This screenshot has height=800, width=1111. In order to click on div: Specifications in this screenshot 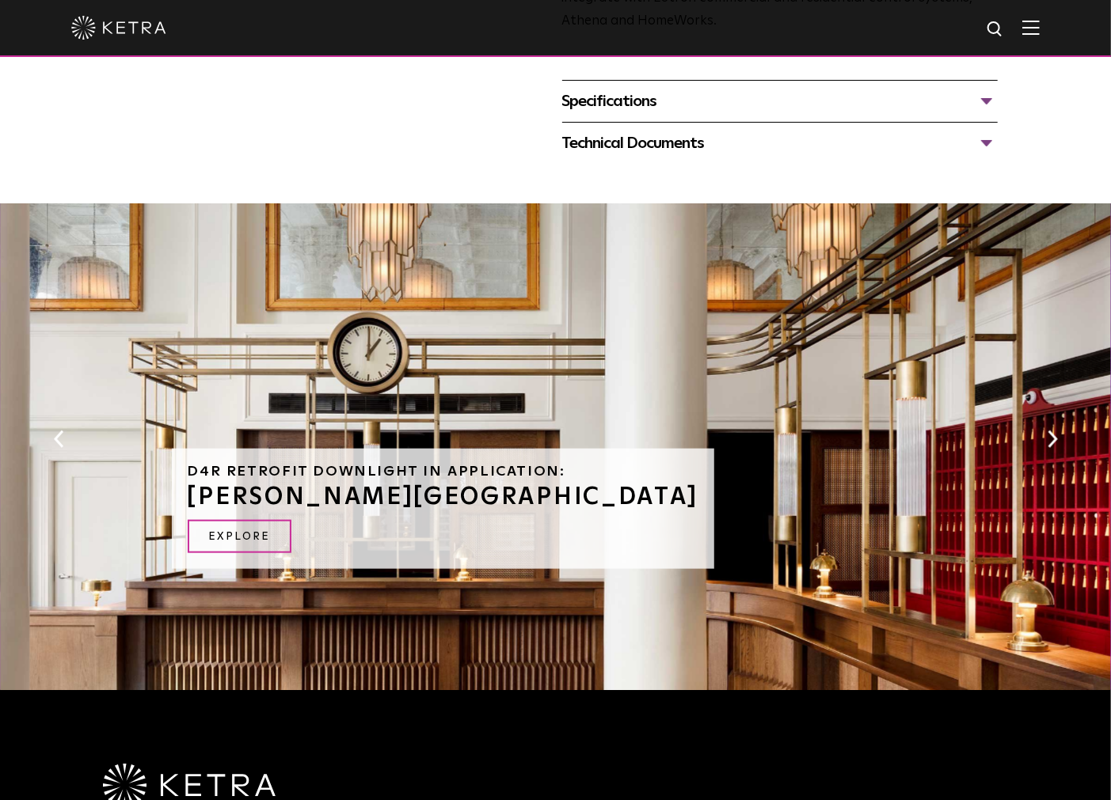, I will do `click(780, 101)`.